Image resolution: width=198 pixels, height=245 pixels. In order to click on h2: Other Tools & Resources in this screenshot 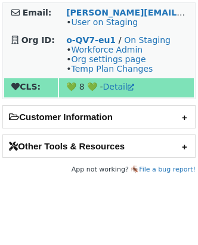, I will do `click(99, 146)`.